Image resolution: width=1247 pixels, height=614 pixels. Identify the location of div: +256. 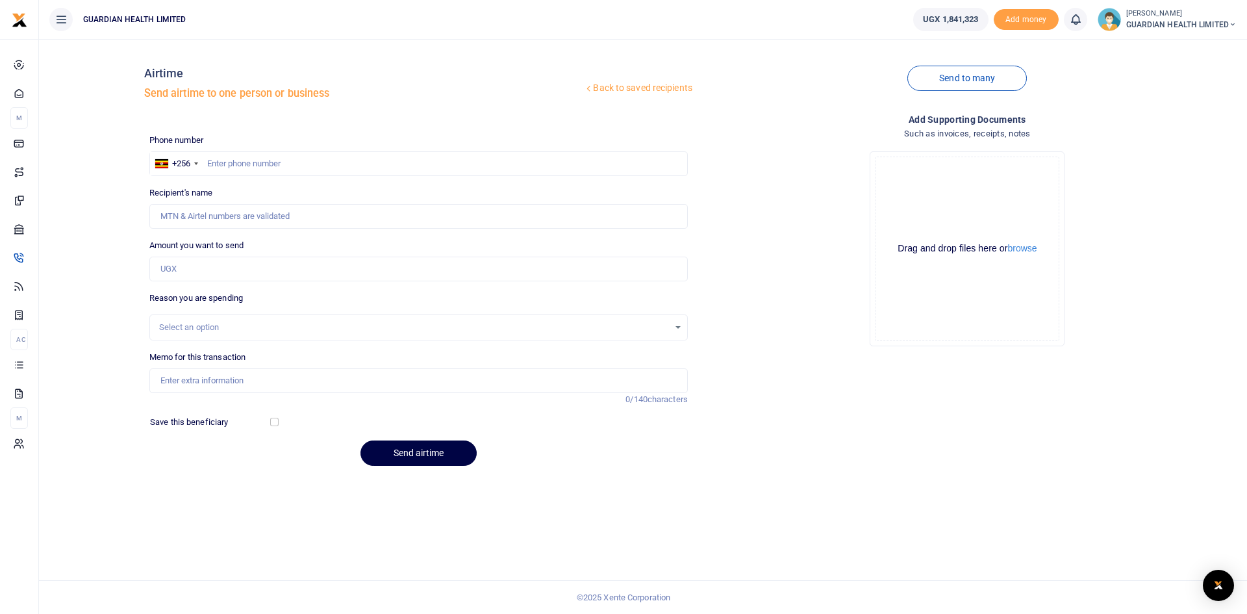
(181, 164).